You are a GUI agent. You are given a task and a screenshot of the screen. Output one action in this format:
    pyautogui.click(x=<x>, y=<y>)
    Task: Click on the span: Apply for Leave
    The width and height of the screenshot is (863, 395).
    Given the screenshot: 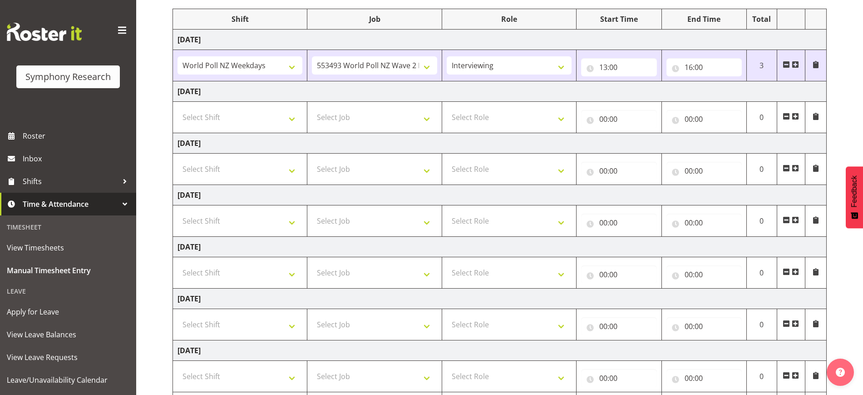 What is the action you would take?
    pyautogui.click(x=68, y=311)
    